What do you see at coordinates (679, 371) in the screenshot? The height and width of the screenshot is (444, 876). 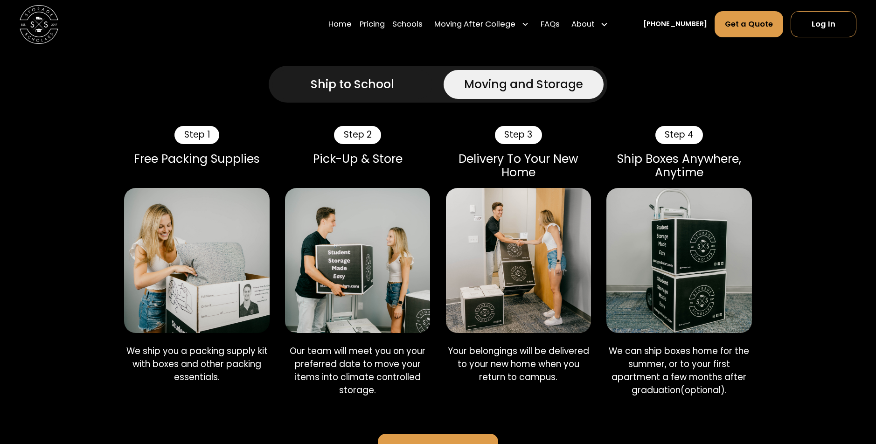 I see `p: We can ship boxes home for the summer, or to your first apartment a few months after graduation(o...` at bounding box center [679, 371].